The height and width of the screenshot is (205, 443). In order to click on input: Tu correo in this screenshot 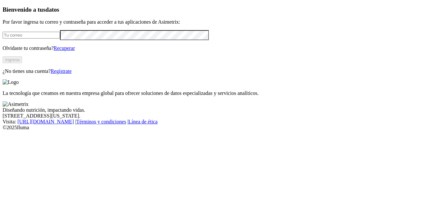, I will do `click(31, 35)`.